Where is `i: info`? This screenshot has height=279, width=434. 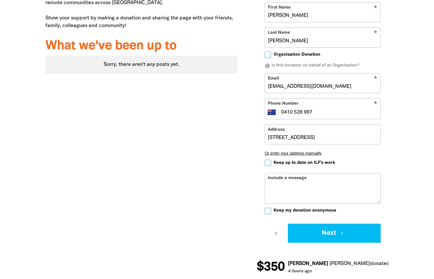
i: info is located at coordinates (268, 66).